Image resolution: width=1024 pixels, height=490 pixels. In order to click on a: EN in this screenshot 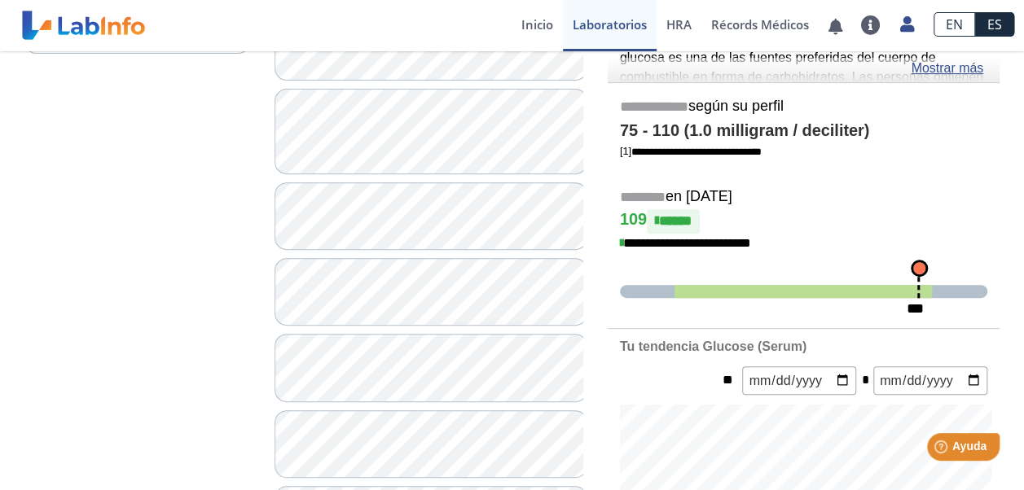, I will do `click(954, 24)`.